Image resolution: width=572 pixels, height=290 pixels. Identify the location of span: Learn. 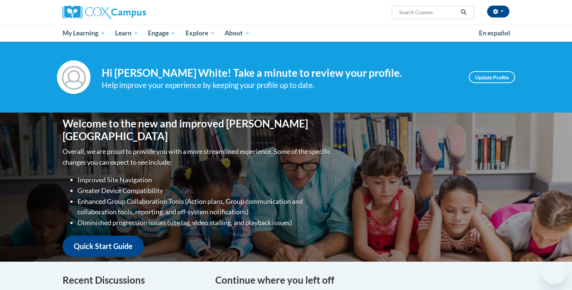
(127, 33).